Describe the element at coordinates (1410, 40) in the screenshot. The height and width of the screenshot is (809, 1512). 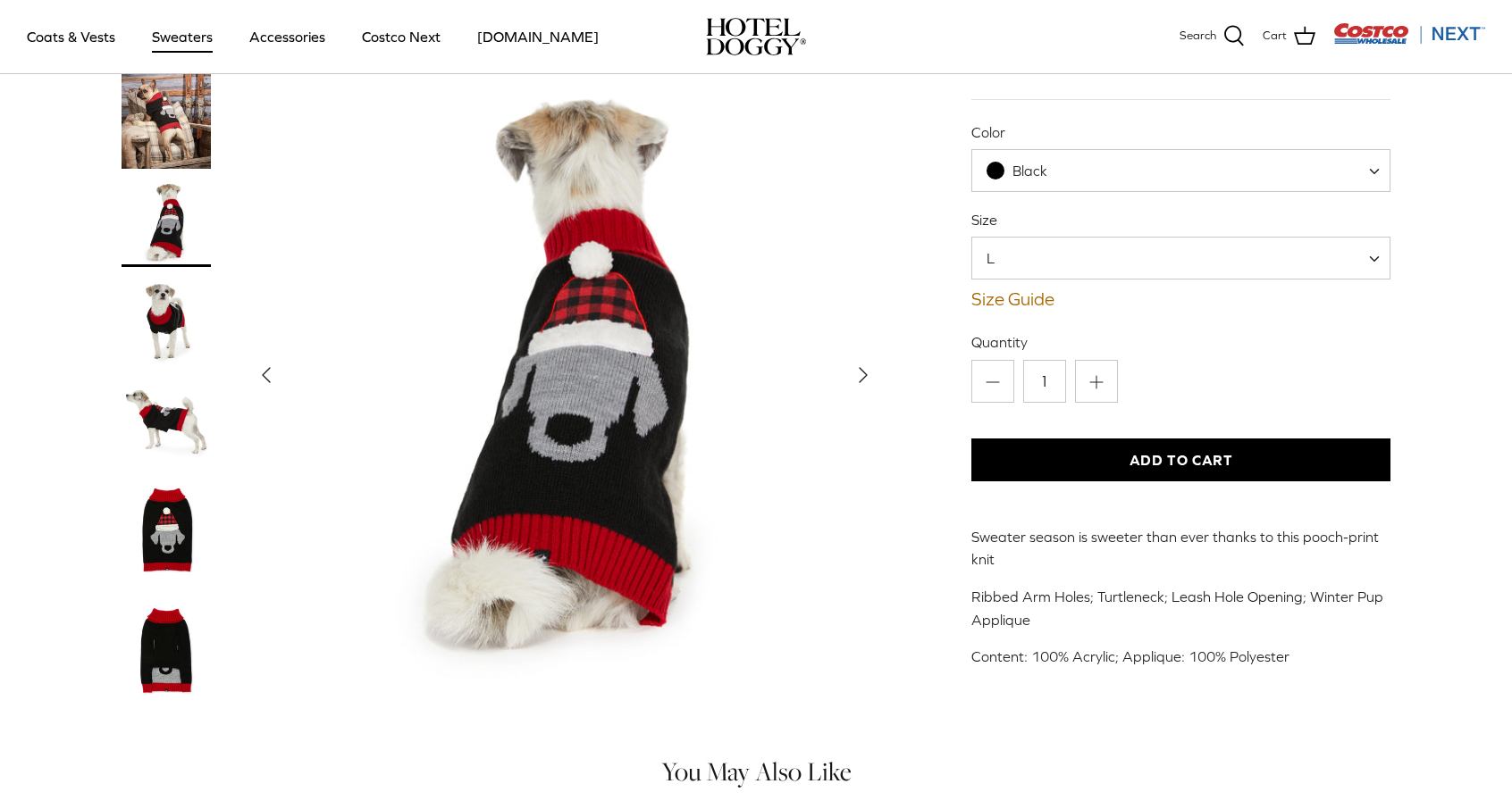
I see `a: Visit Costco Next` at that location.